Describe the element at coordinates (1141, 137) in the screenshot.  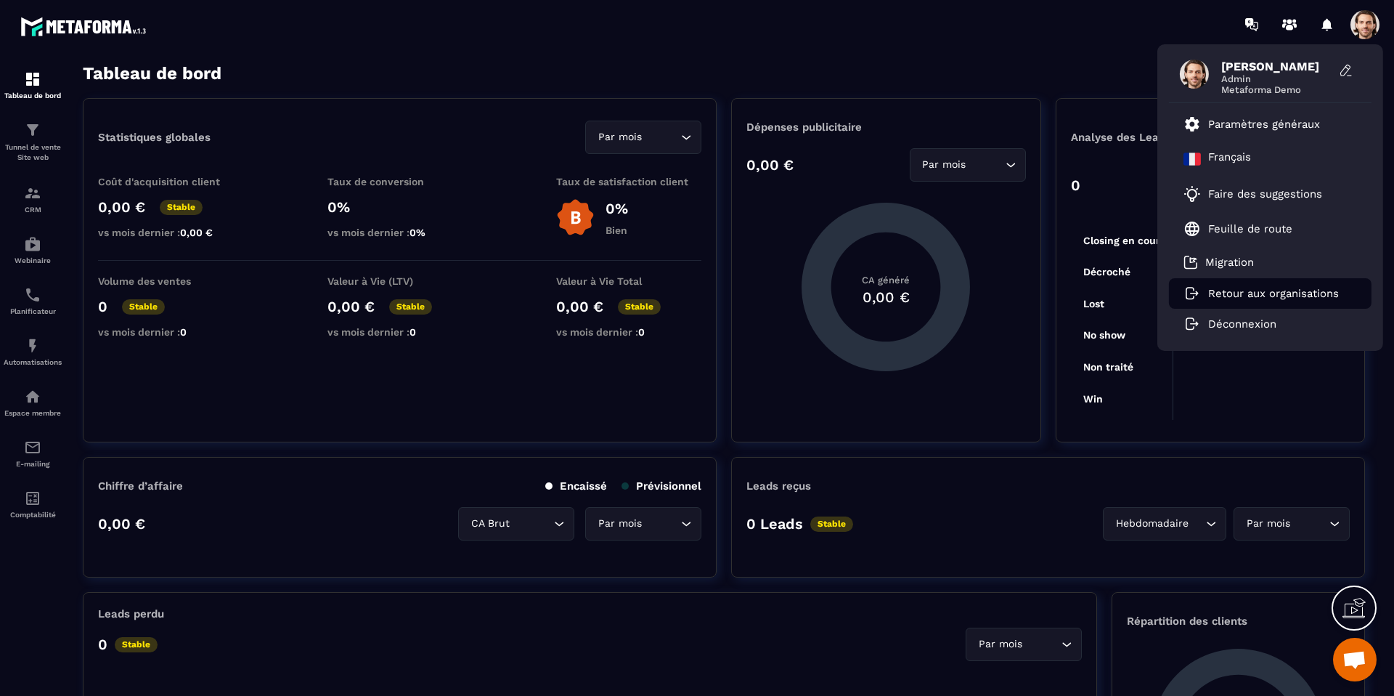
I see `p: Analyse des Leads` at that location.